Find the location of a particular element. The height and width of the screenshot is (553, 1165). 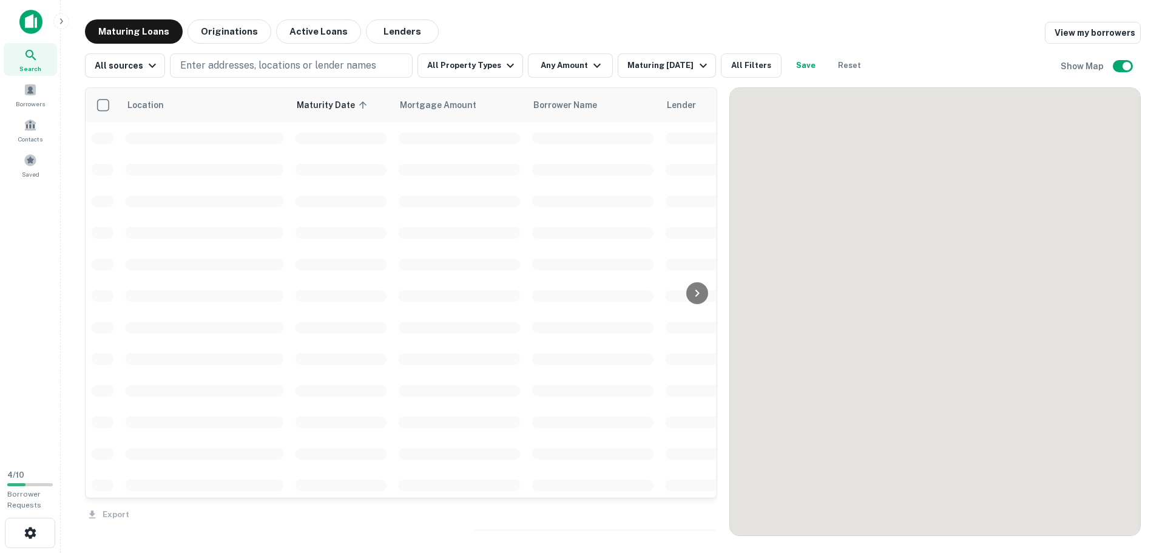

span: Search is located at coordinates (30, 69).